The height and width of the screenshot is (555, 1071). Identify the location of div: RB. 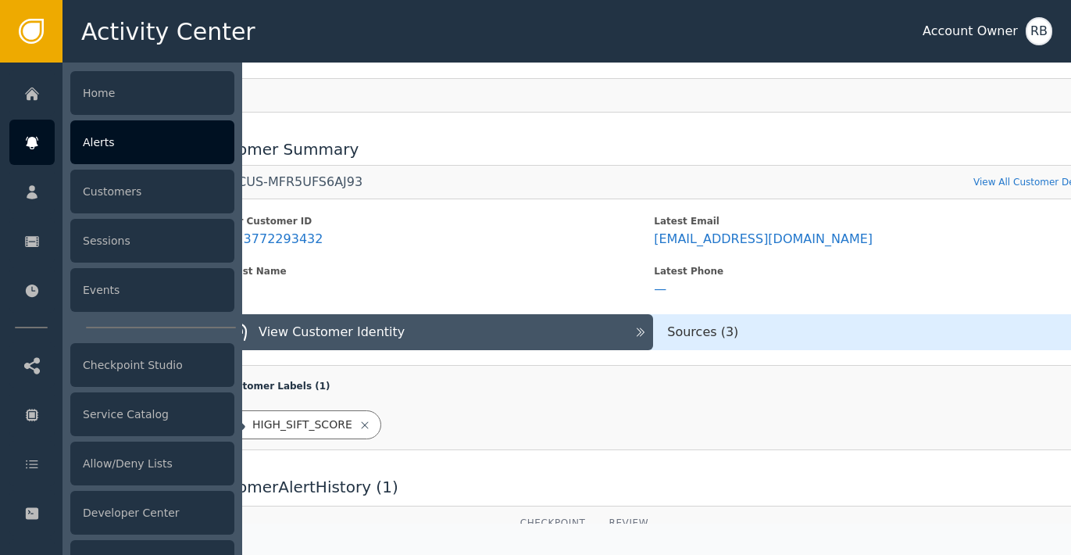
(1039, 31).